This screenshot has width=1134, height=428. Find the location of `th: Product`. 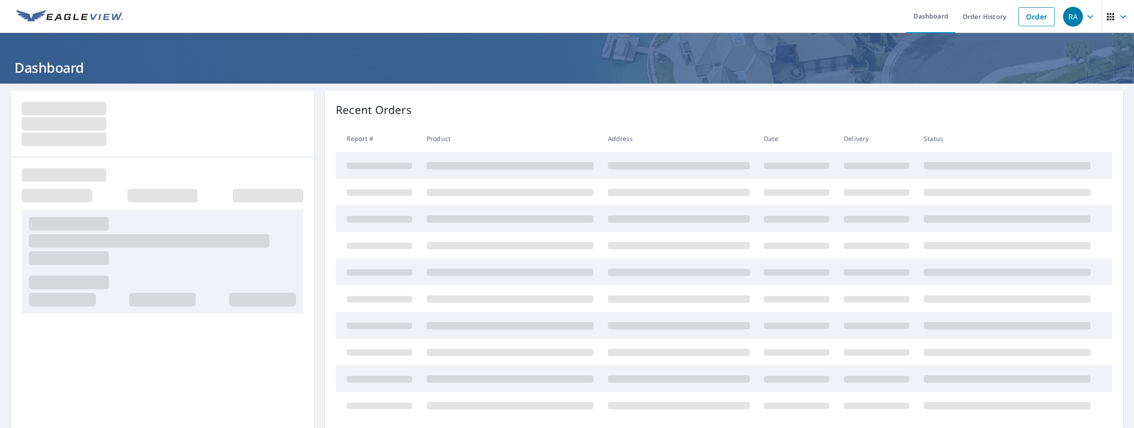

th: Product is located at coordinates (510, 138).